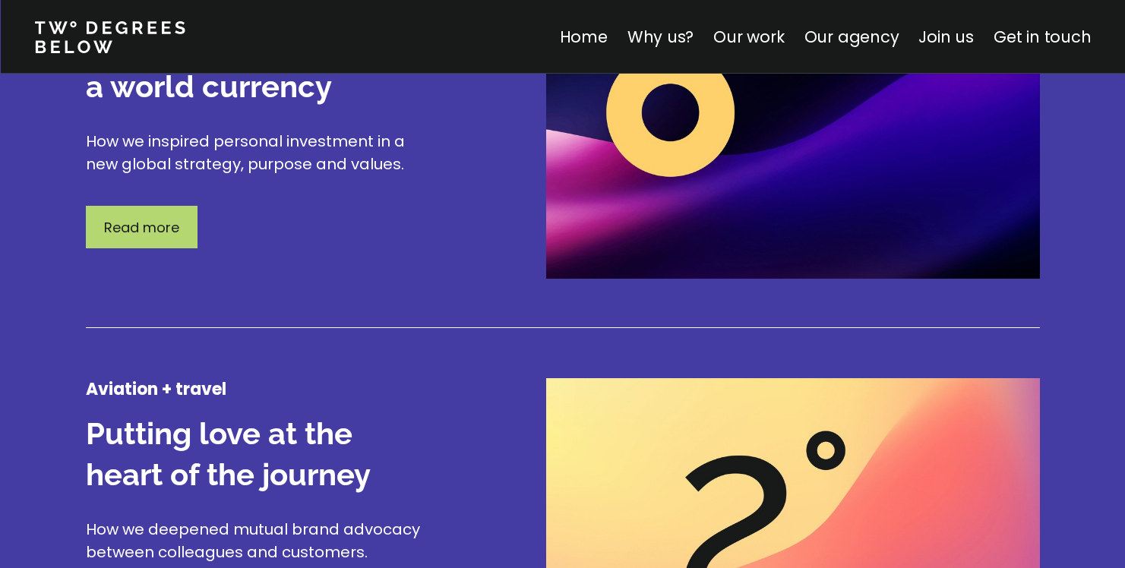 The image size is (1125, 568). I want to click on p: How we inspired personal investment in a new global strategy, purpose and values., so click(260, 153).